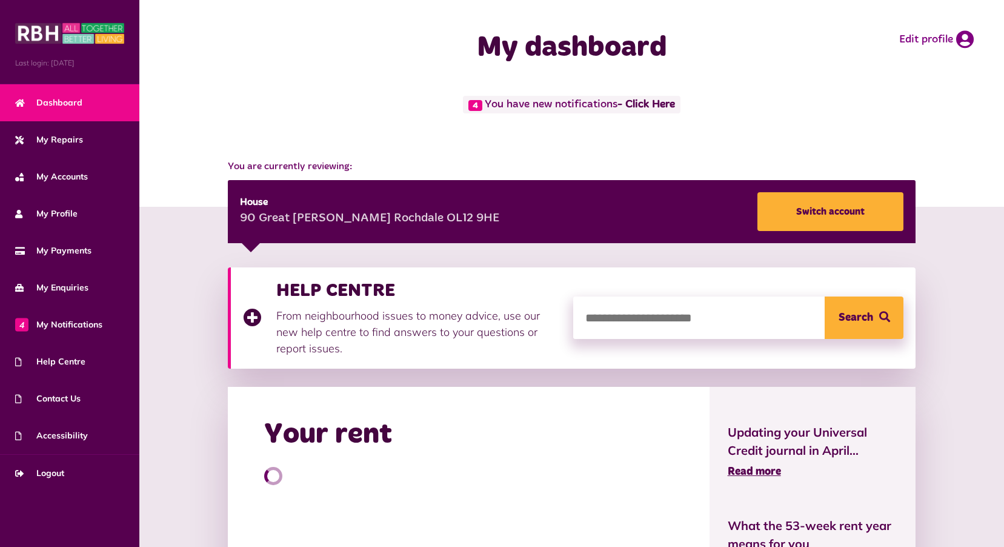 This screenshot has height=547, width=1004. Describe the element at coordinates (52, 435) in the screenshot. I see `span: Accessibility` at that location.